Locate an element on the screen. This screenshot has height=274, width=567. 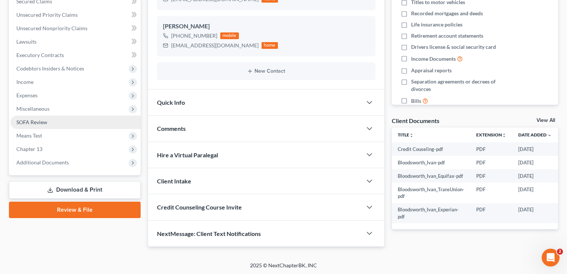
span: Unsecured Priority Claims is located at coordinates (47, 15).